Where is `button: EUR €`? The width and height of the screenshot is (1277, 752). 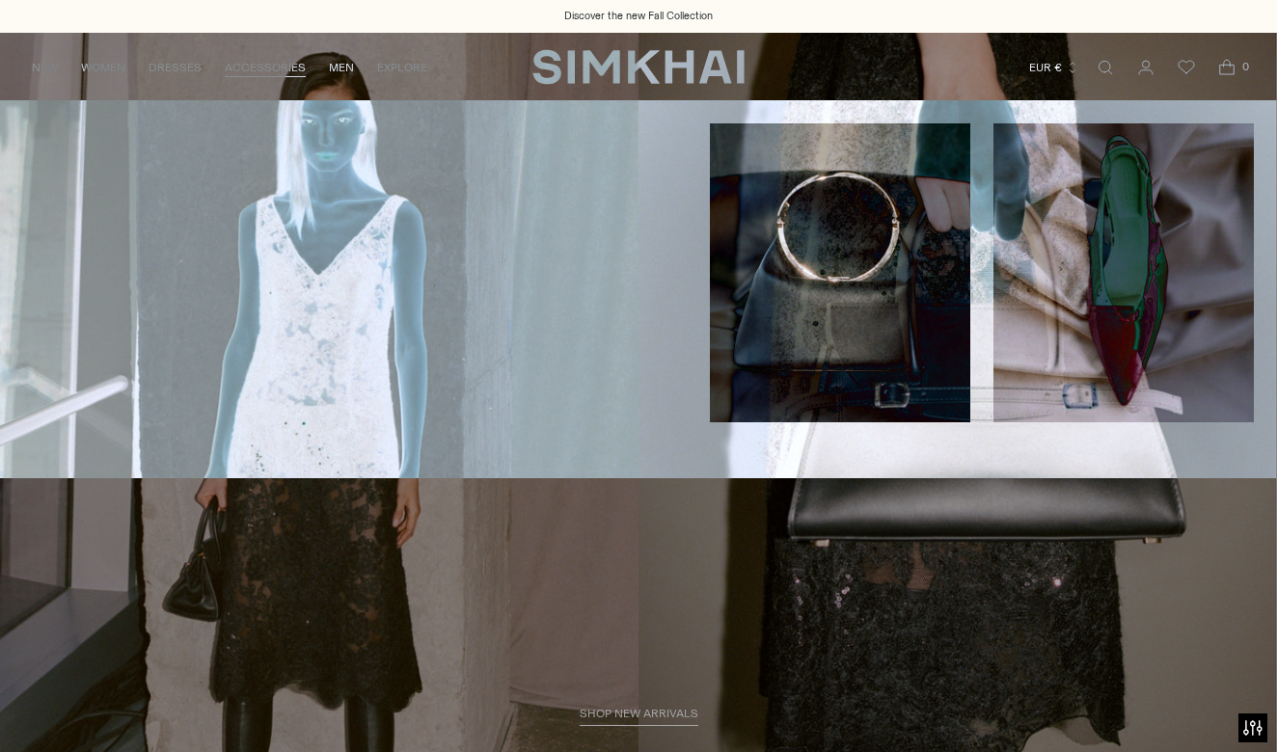
button: EUR € is located at coordinates (1054, 68).